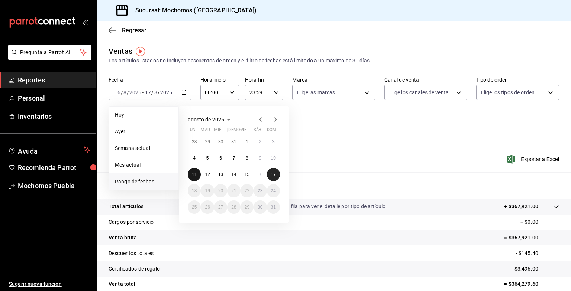  I want to click on p: Venta total, so click(122, 284).